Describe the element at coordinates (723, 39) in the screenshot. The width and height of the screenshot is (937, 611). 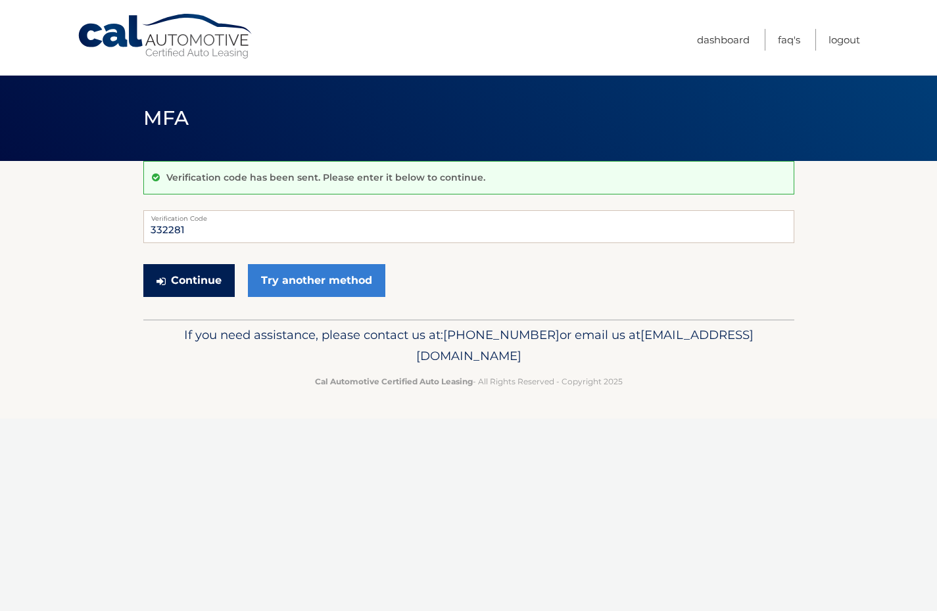
I see `a: Dashboard` at that location.